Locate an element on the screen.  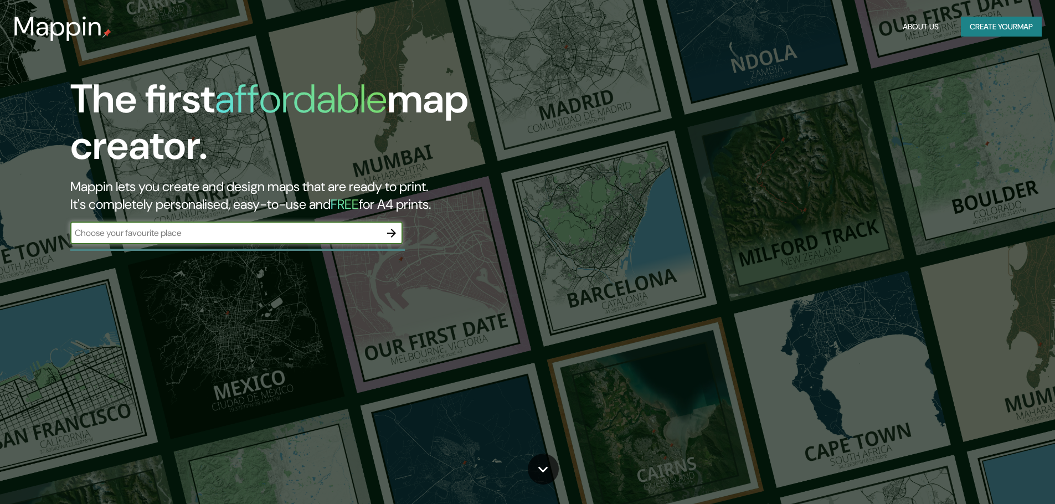
h1: The first map creator. is located at coordinates (334, 127).